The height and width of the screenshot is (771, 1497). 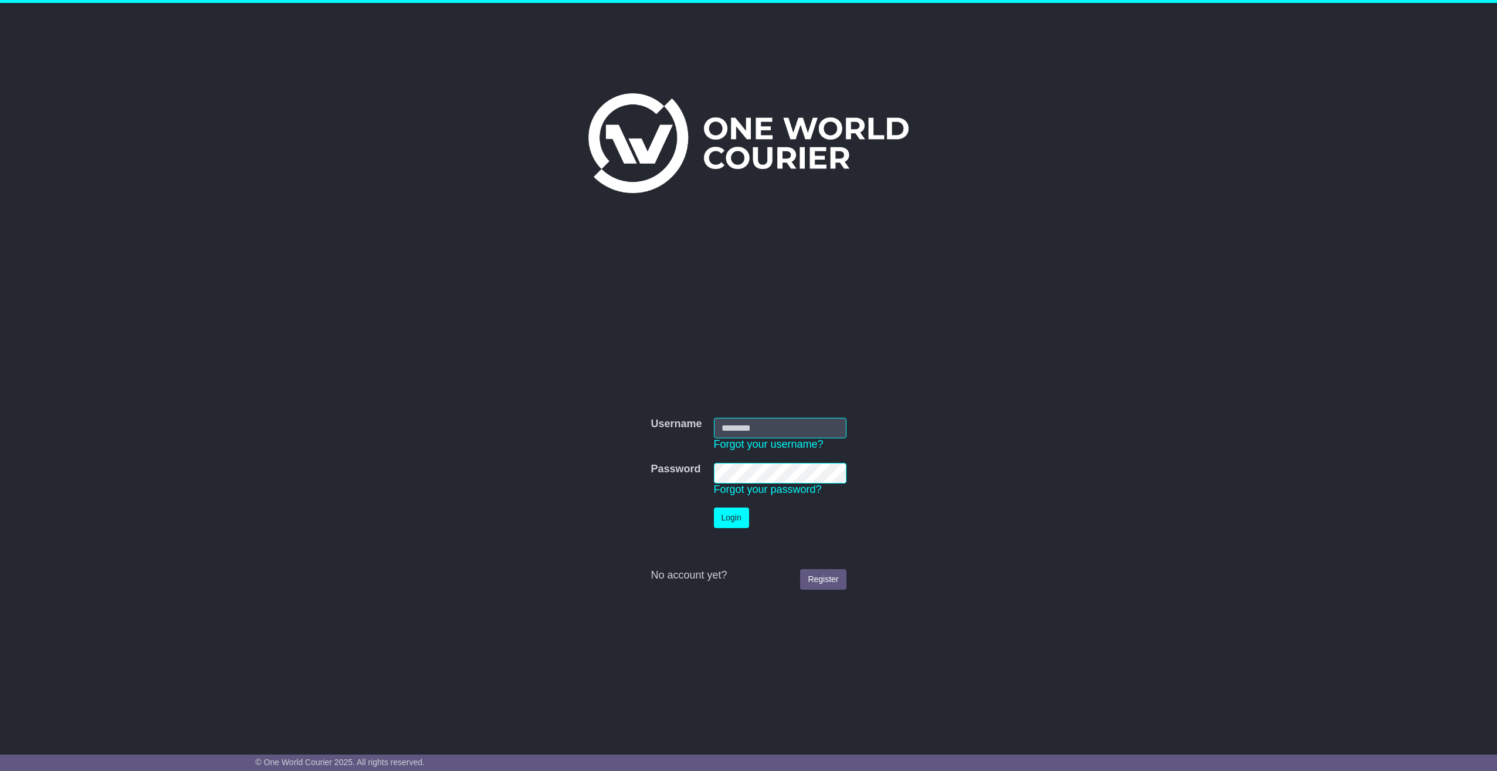 What do you see at coordinates (676, 424) in the screenshot?
I see `label: Username` at bounding box center [676, 424].